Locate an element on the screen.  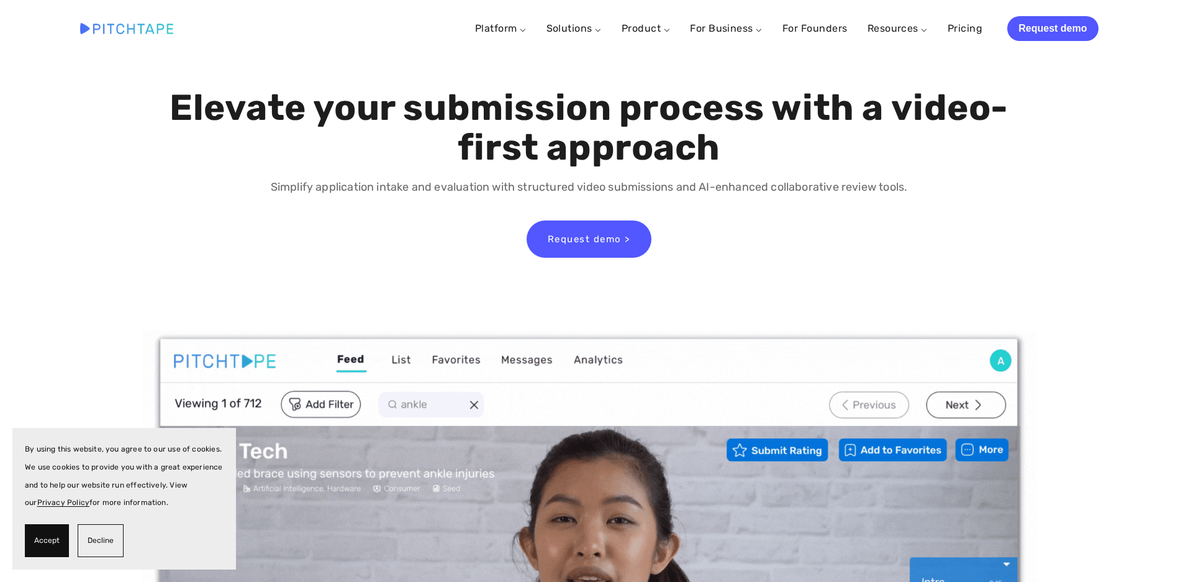
button: Accept is located at coordinates (47, 540).